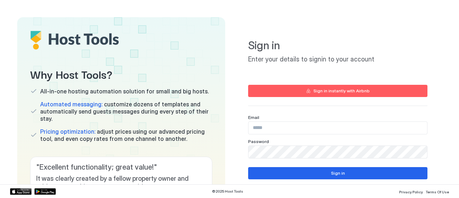 Image resolution: width=459 pixels, height=198 pixels. I want to click on div: Sign in instantly with Airbnb, so click(342, 91).